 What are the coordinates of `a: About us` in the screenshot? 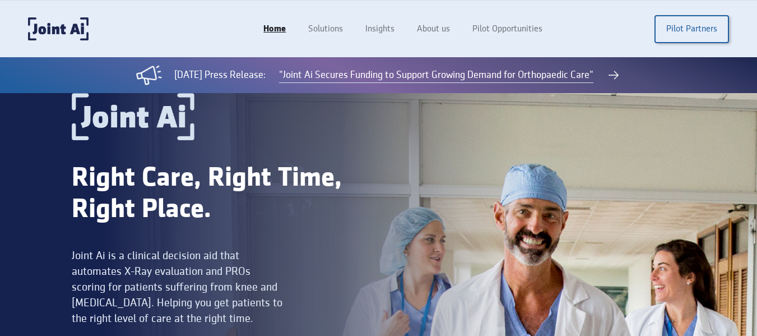 It's located at (433, 29).